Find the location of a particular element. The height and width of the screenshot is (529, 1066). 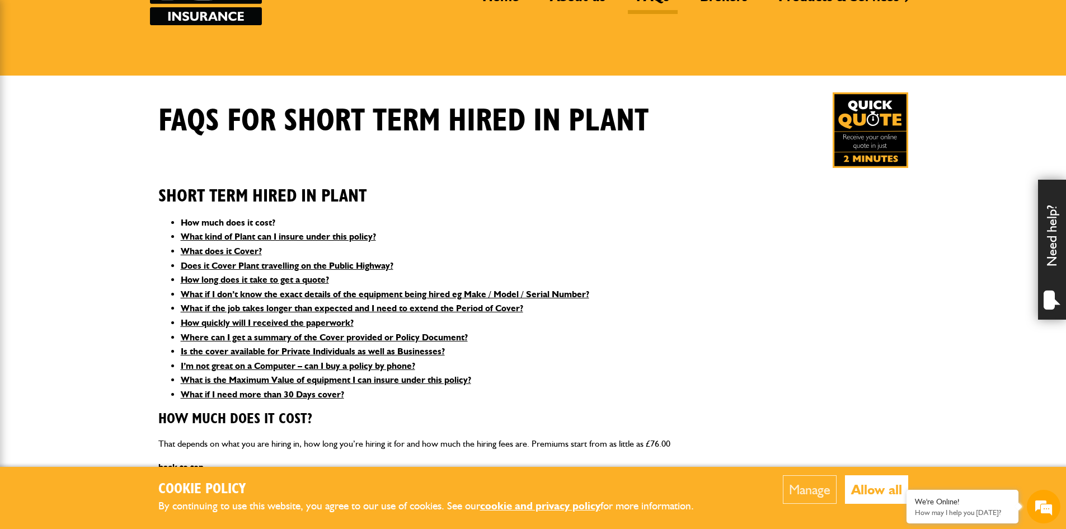

div: Need help? is located at coordinates (1052, 250).